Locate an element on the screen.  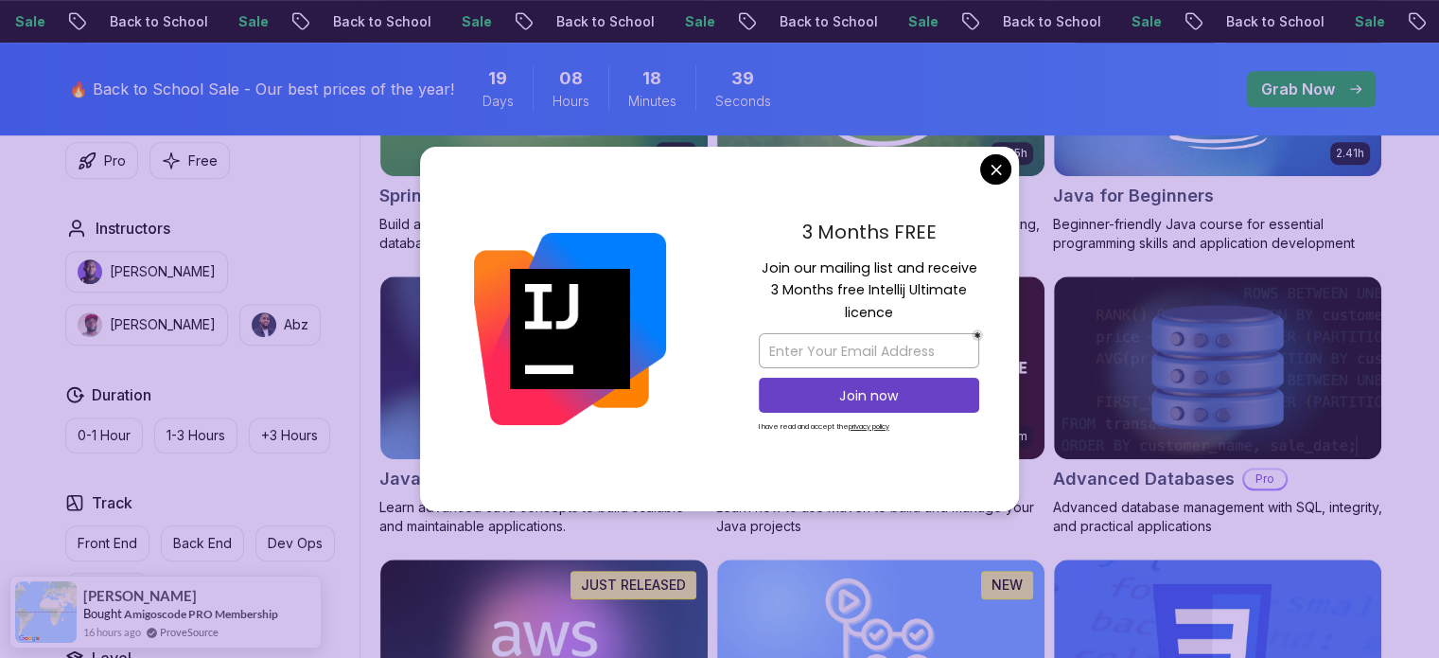
p: Learn how to use Maven to build and manage your Java projects is located at coordinates (881, 517).